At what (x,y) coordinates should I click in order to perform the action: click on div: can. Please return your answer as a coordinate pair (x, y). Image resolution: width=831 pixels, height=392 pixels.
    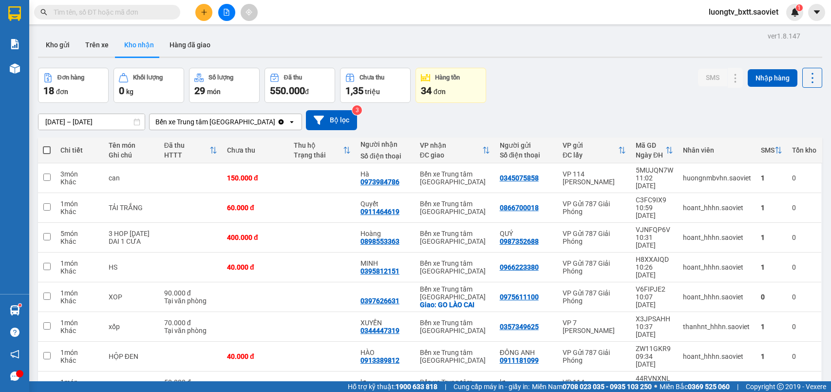
    Looking at the image, I should click on (131, 178).